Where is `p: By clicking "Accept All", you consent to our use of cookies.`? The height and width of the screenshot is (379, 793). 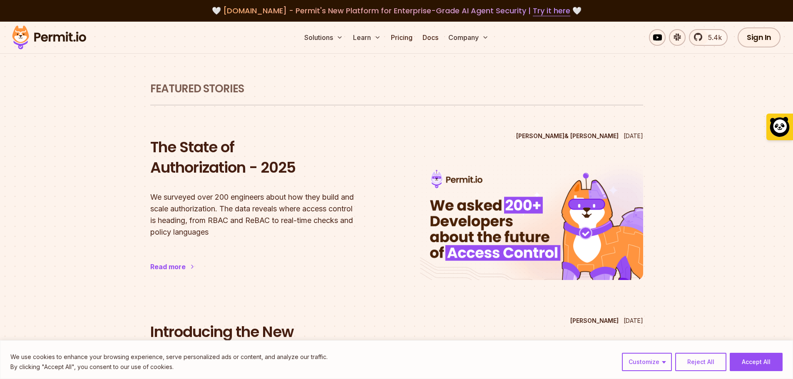
p: By clicking "Accept All", you consent to our use of cookies. is located at coordinates (169, 367).